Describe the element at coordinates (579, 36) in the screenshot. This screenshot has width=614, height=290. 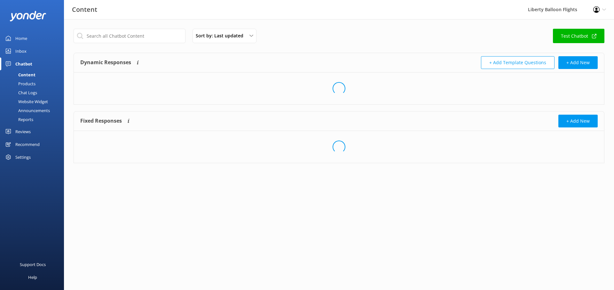
I see `a: Test Chatbot` at that location.